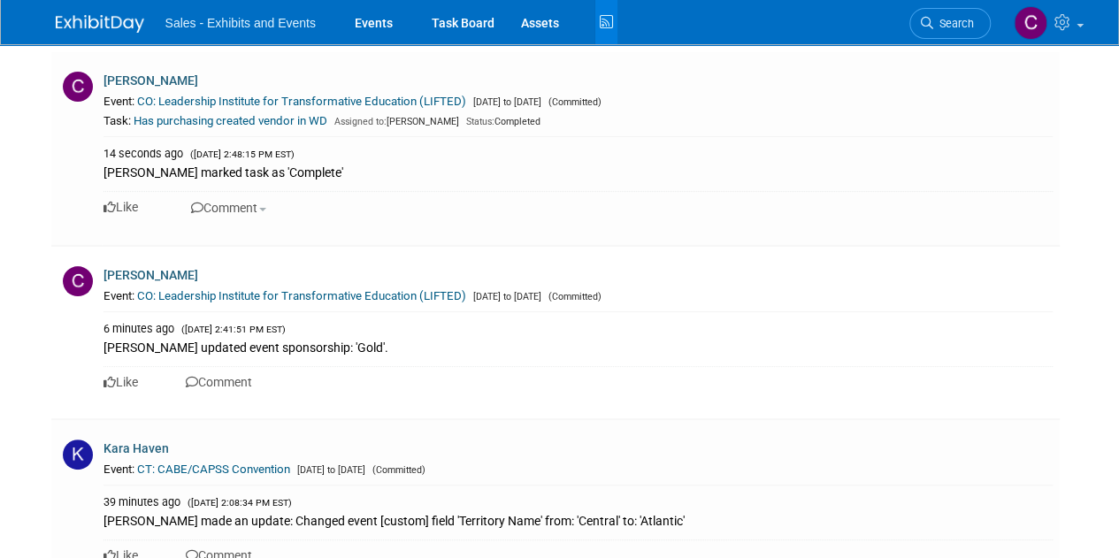 The width and height of the screenshot is (1119, 558). Describe the element at coordinates (954, 23) in the screenshot. I see `span: Search` at that location.